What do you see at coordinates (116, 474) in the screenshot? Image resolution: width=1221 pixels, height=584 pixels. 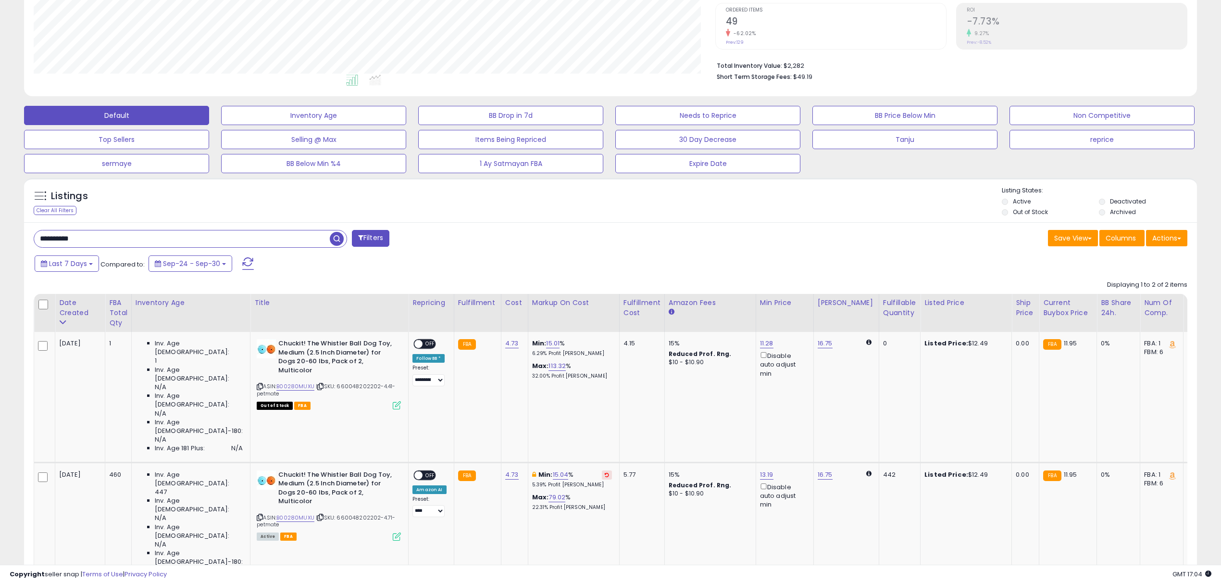 I see `div: 460` at bounding box center [116, 474].